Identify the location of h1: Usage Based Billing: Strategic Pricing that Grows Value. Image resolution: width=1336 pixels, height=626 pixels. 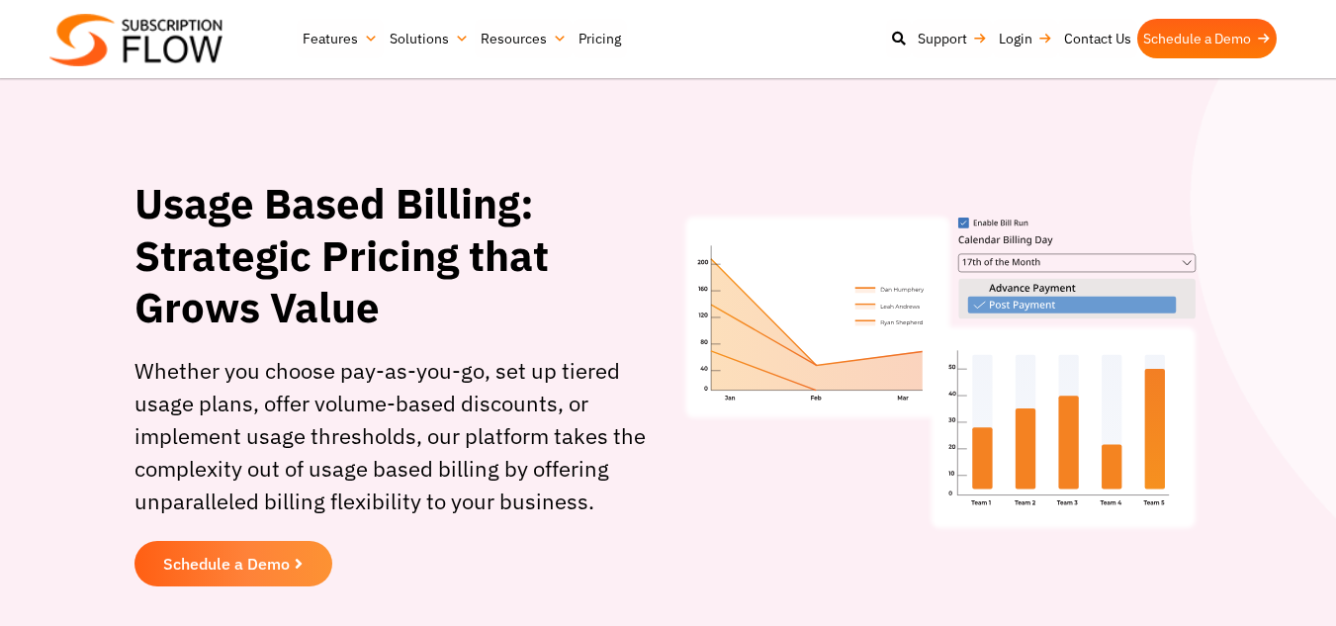
(397, 256).